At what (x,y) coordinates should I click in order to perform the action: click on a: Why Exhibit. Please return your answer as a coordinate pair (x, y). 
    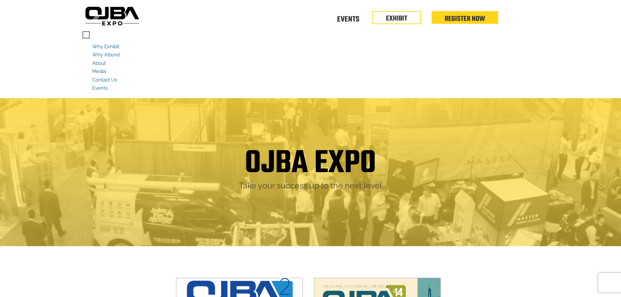
    Looking at the image, I should click on (315, 47).